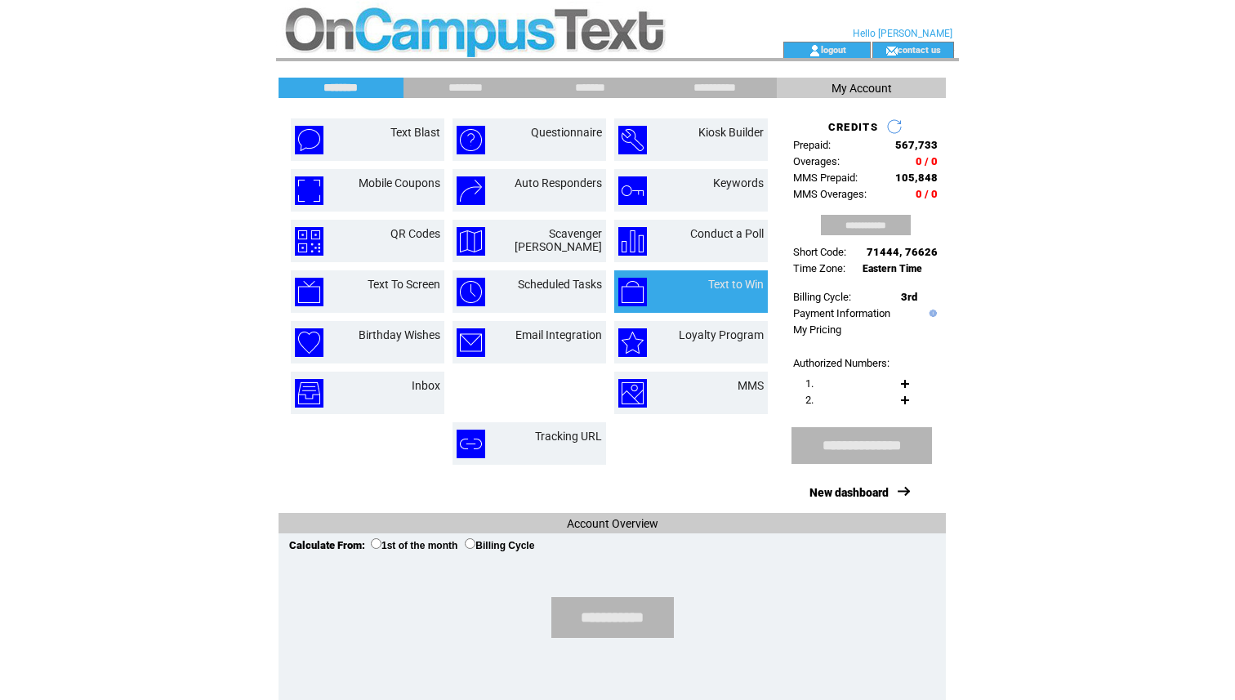 The image size is (1235, 700). Describe the element at coordinates (721, 335) in the screenshot. I see `a: Loyalty Program` at that location.